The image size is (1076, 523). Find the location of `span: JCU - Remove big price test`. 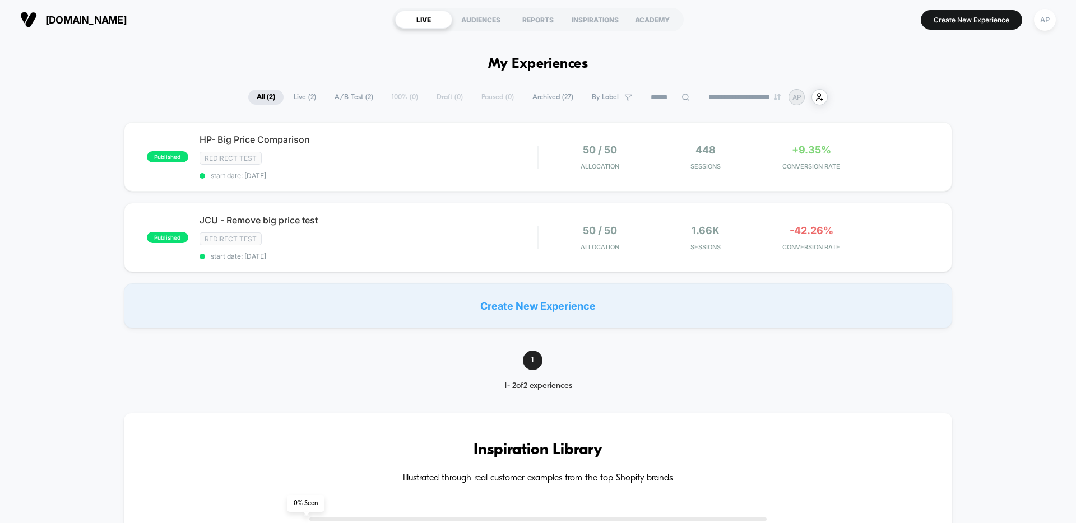

span: JCU - Remove big price test is located at coordinates (368, 220).